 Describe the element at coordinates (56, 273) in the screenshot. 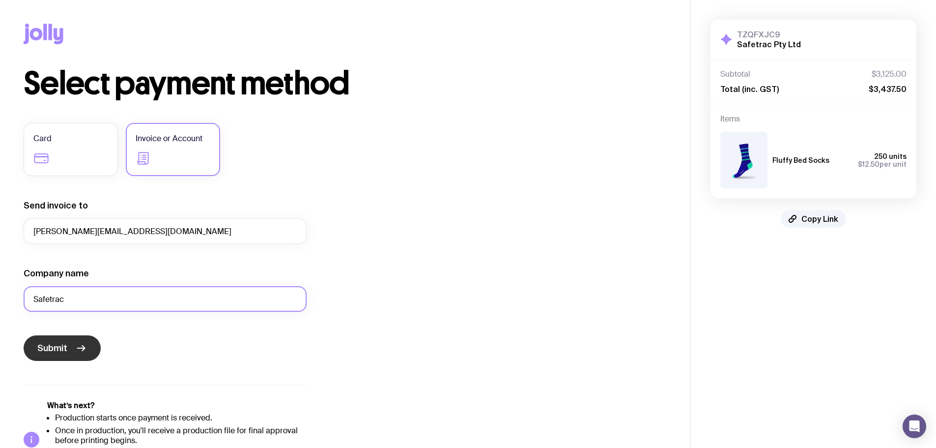

I see `label: Company name` at that location.